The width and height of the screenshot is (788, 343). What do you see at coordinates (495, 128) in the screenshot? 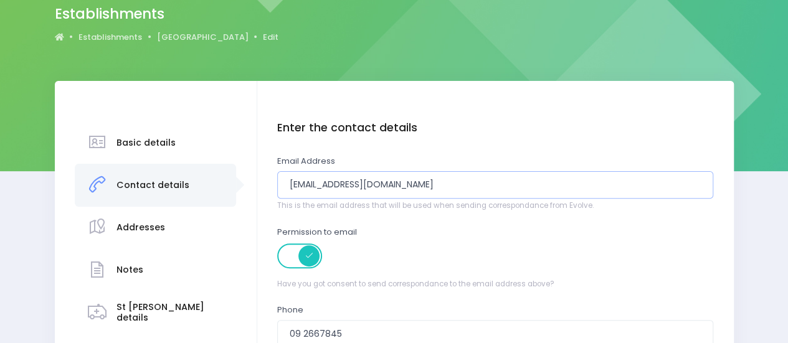
I see `h4: Enter the contact details` at bounding box center [495, 128].